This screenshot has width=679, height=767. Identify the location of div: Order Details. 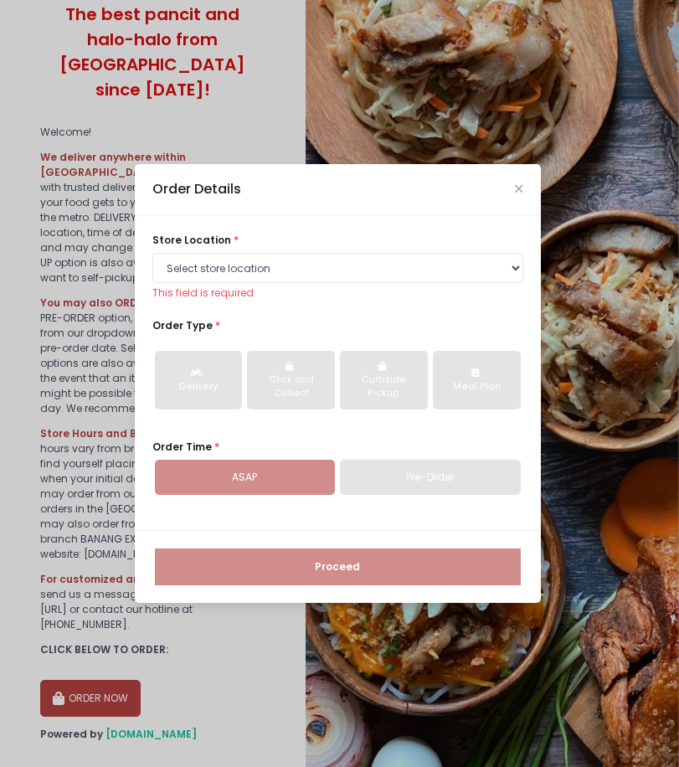
(197, 189).